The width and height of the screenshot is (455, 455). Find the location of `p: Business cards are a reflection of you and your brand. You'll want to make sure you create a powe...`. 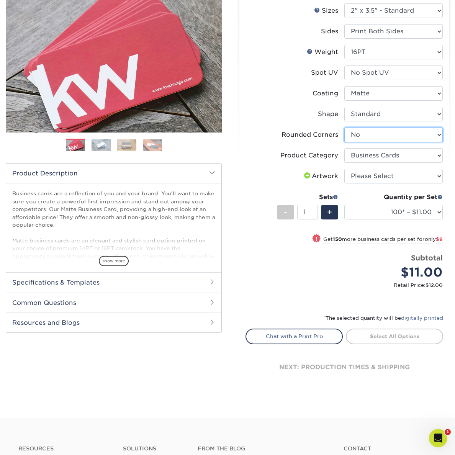

p: Business cards are a reflection of you and your brand. You'll want to make sure you create a powe... is located at coordinates (114, 244).